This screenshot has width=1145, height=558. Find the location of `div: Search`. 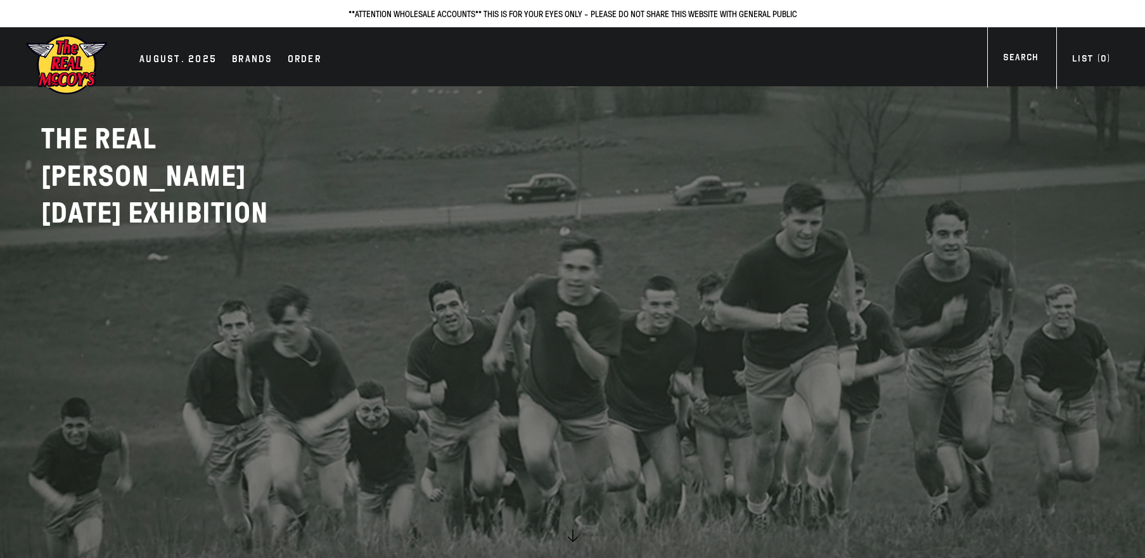

div: Search is located at coordinates (1020, 59).